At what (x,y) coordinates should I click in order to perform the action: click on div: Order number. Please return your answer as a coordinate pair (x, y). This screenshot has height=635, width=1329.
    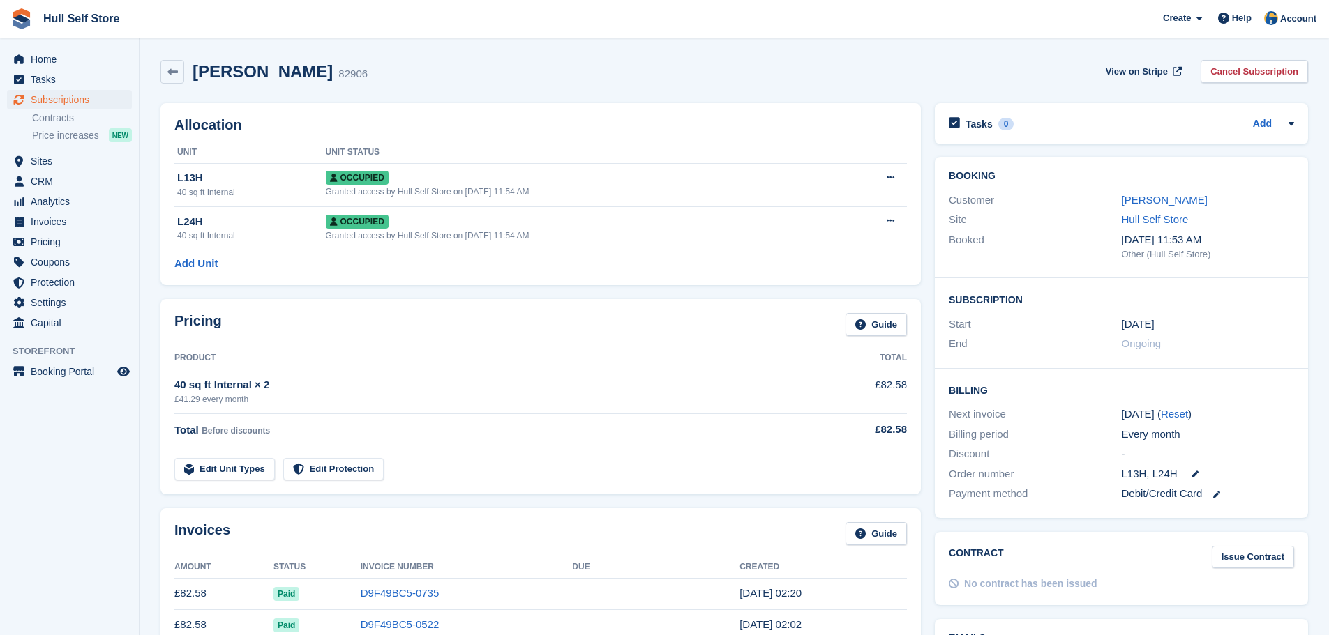
    Looking at the image, I should click on (1034, 474).